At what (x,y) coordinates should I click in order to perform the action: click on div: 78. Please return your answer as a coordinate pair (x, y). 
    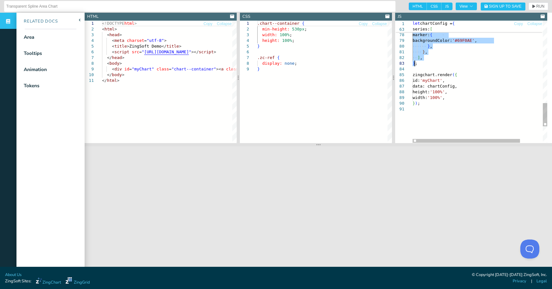
    Looking at the image, I should click on (400, 35).